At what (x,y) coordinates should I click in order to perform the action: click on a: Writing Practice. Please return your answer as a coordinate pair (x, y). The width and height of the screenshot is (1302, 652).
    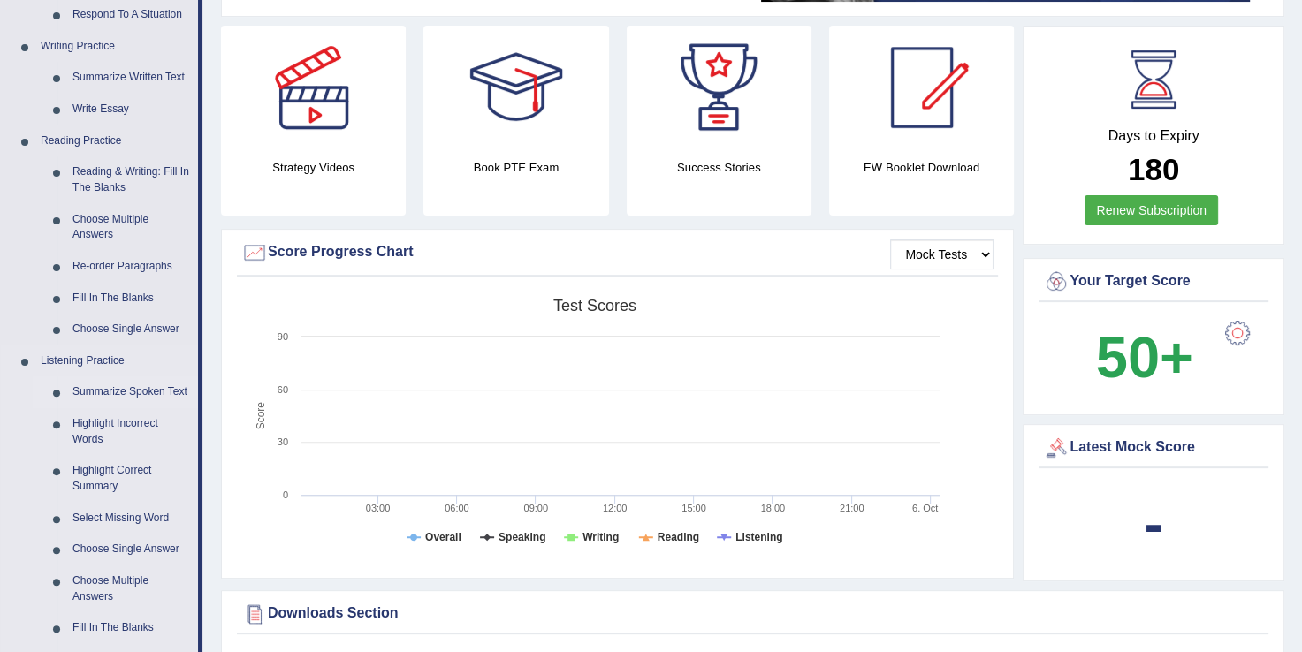
    Looking at the image, I should click on (115, 47).